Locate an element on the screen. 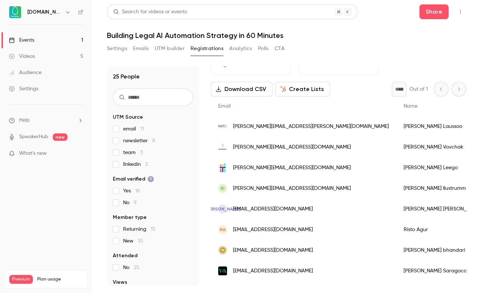 The height and width of the screenshot is (293, 481). span: Attended is located at coordinates (125, 256).